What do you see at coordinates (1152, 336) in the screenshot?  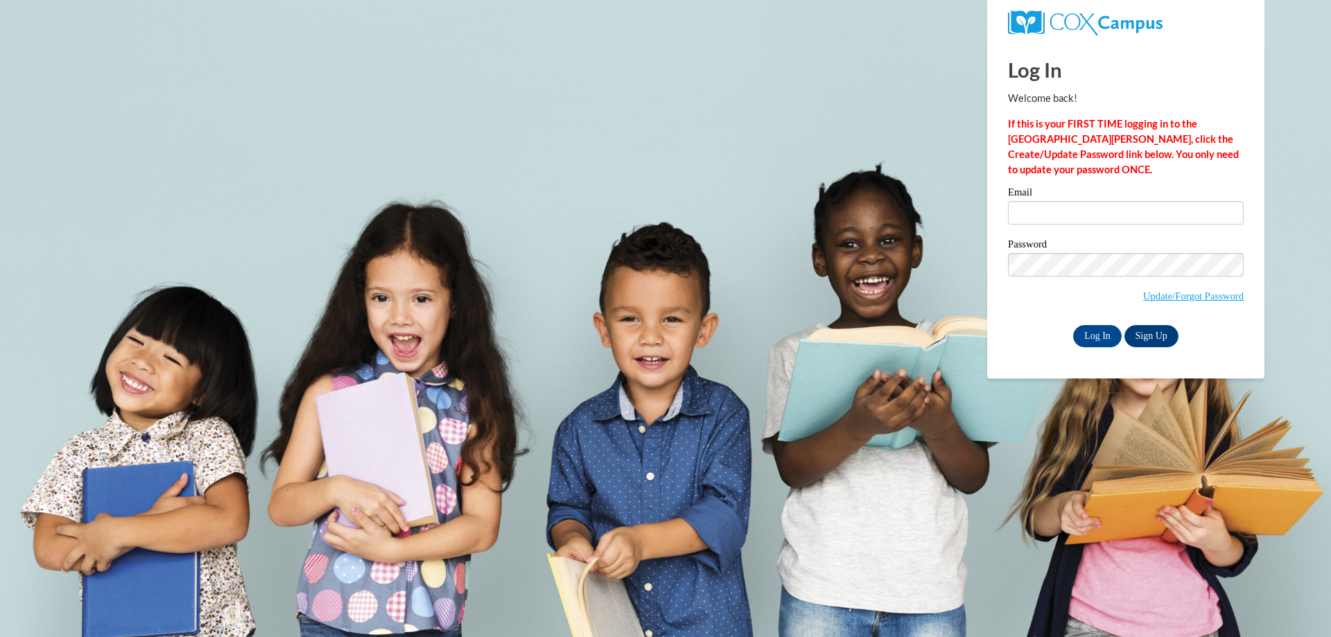 I see `a: Sign Up` at bounding box center [1152, 336].